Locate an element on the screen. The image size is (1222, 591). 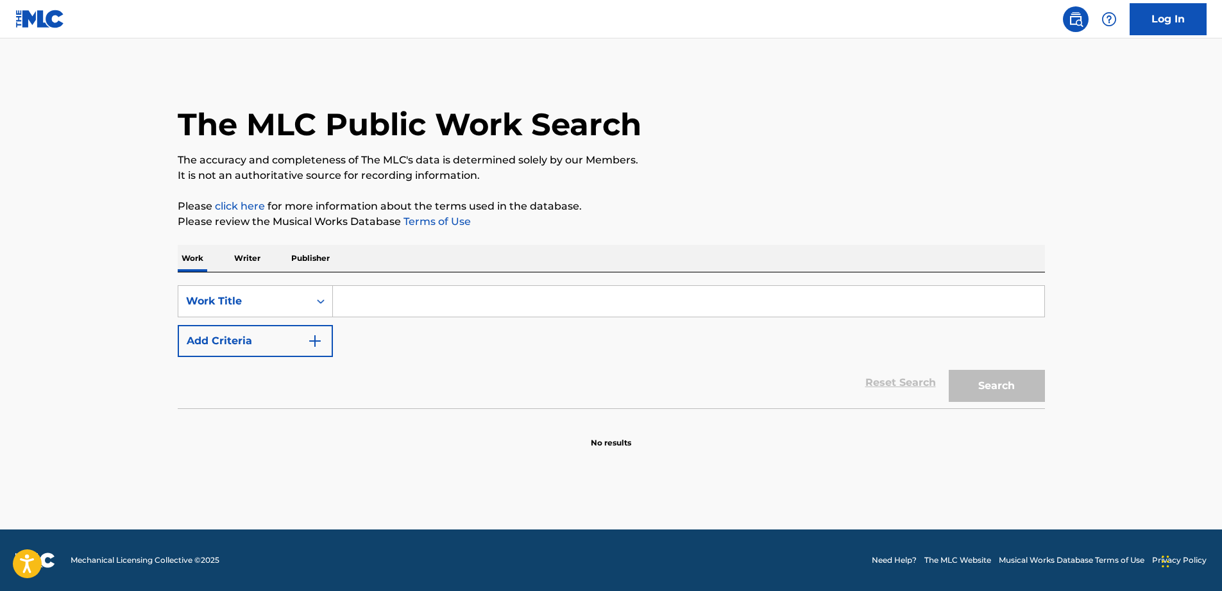
button: Add Criteria is located at coordinates (255, 341).